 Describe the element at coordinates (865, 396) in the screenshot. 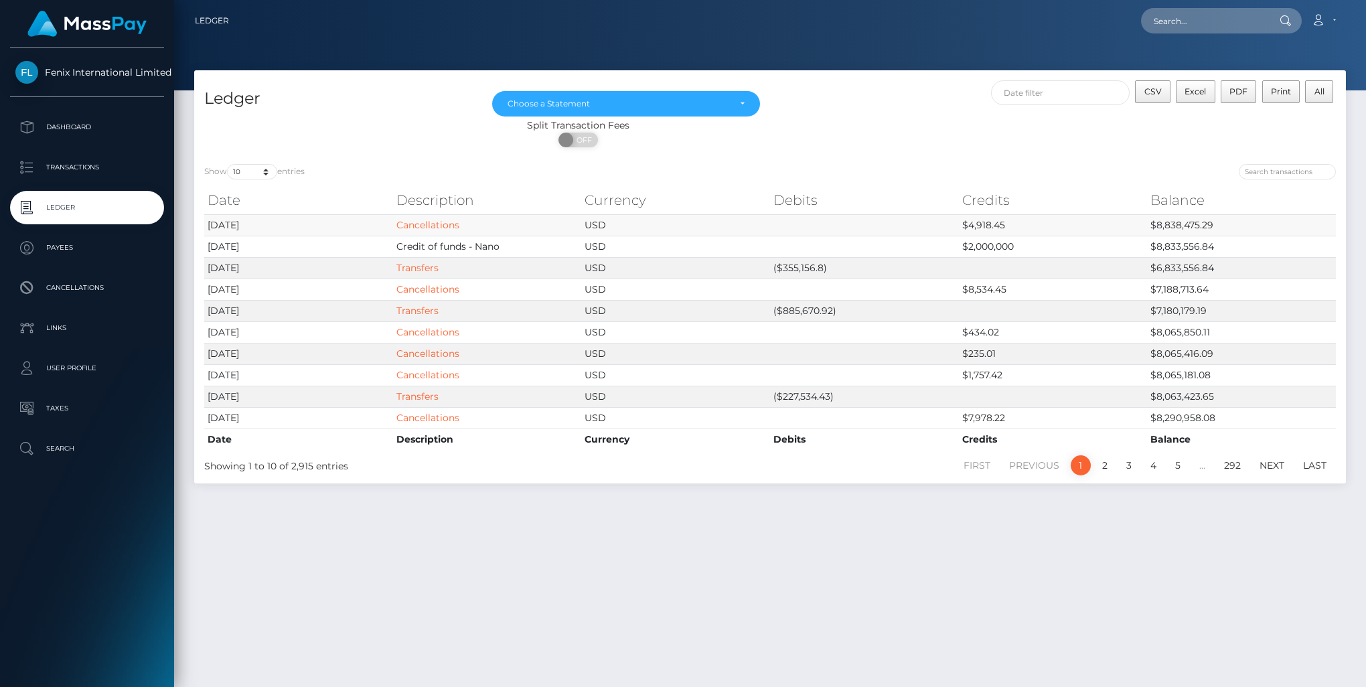

I see `td: ($227,534.43)` at that location.